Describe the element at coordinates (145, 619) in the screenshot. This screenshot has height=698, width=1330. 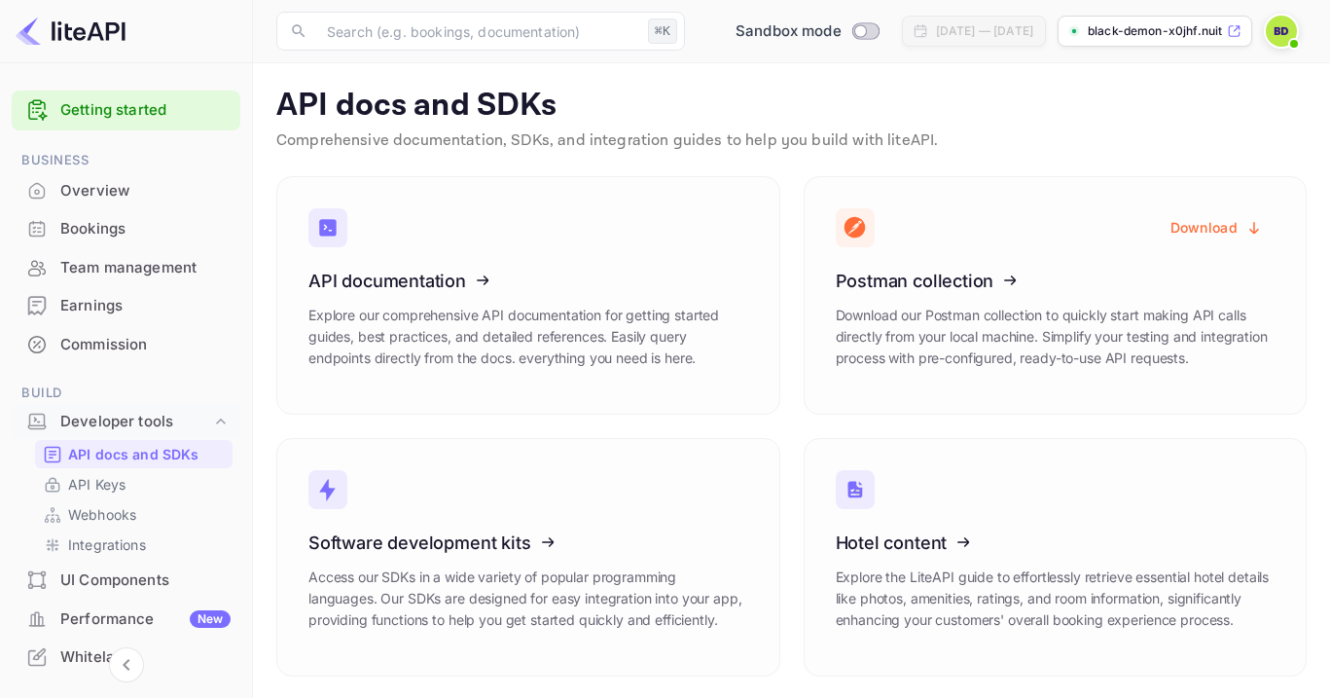
I see `div: Performance` at that location.